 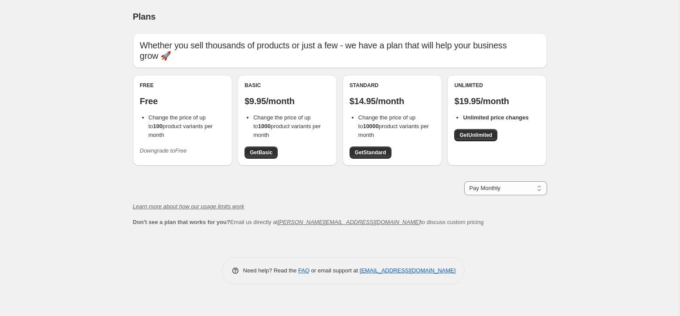 What do you see at coordinates (497, 101) in the screenshot?
I see `p: $19.95/month` at bounding box center [497, 101].